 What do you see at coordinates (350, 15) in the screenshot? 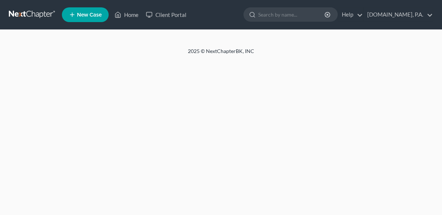
I see `a: Help` at bounding box center [350, 15].